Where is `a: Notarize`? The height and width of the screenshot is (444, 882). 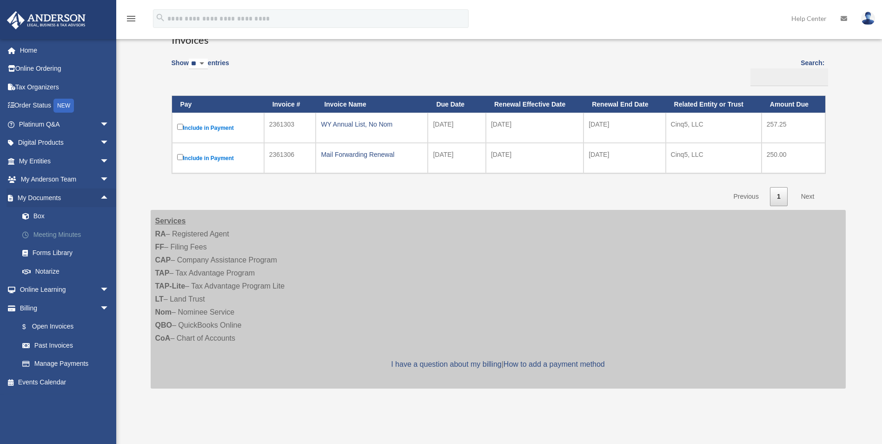
a: Notarize is located at coordinates (68, 271).